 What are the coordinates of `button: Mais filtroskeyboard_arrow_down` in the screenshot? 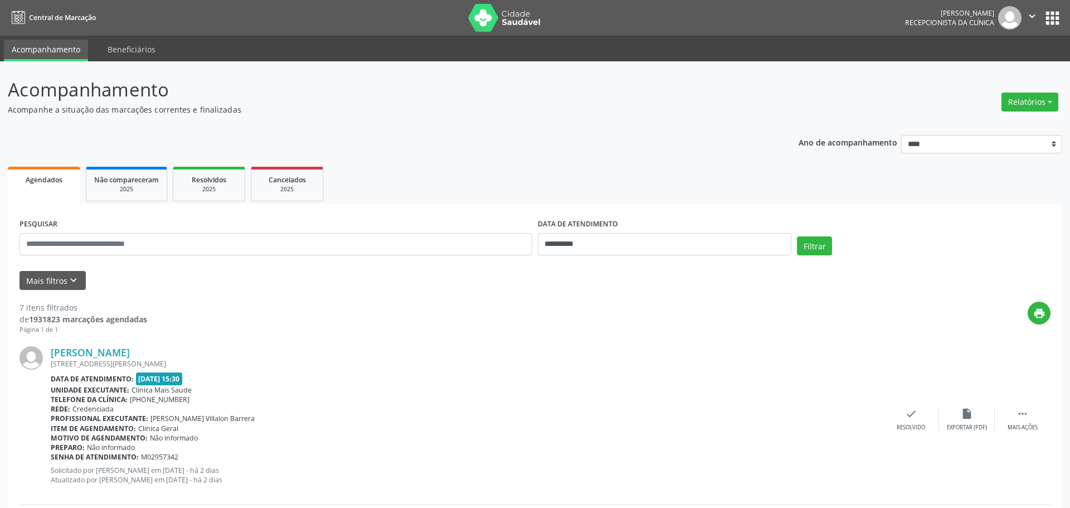 It's located at (52, 280).